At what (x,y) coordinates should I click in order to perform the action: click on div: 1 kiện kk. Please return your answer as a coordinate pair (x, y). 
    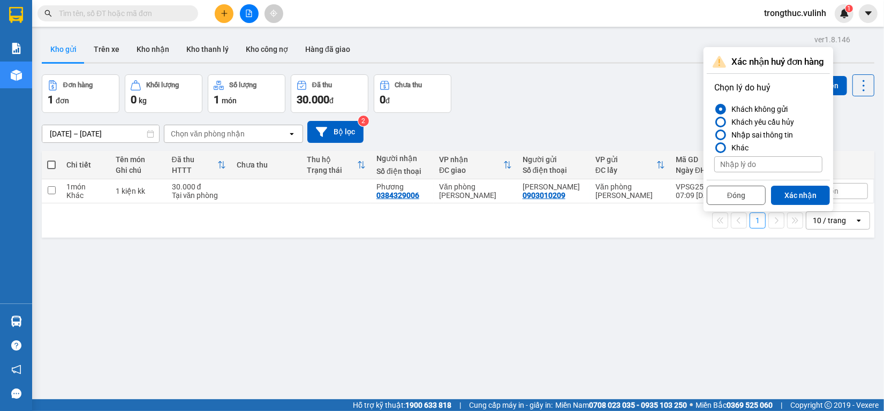
    Looking at the image, I should click on (138, 191).